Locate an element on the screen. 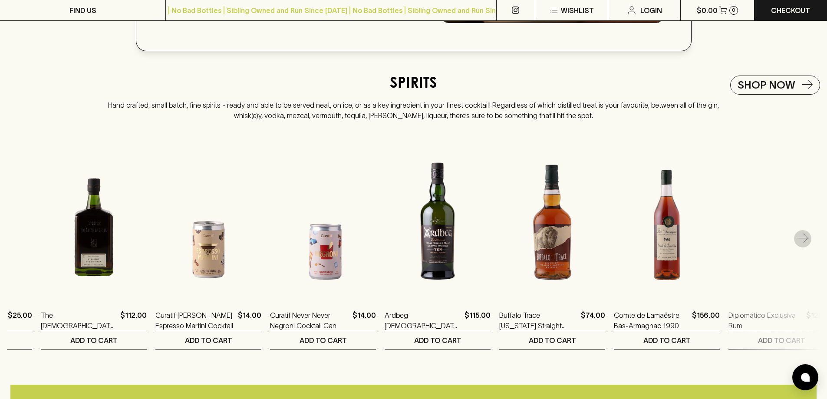  p: $115.00 is located at coordinates (478, 320).